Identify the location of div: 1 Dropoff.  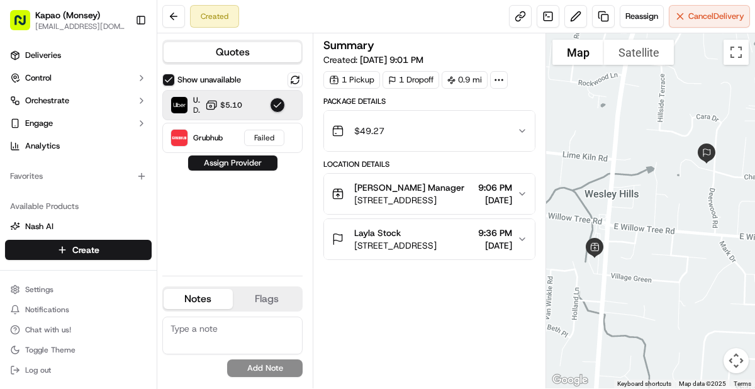
(411, 80).